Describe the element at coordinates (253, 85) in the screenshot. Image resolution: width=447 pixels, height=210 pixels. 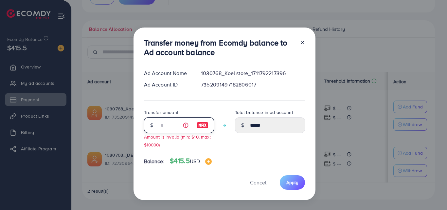
I see `div: 7352091497182806017` at that location.